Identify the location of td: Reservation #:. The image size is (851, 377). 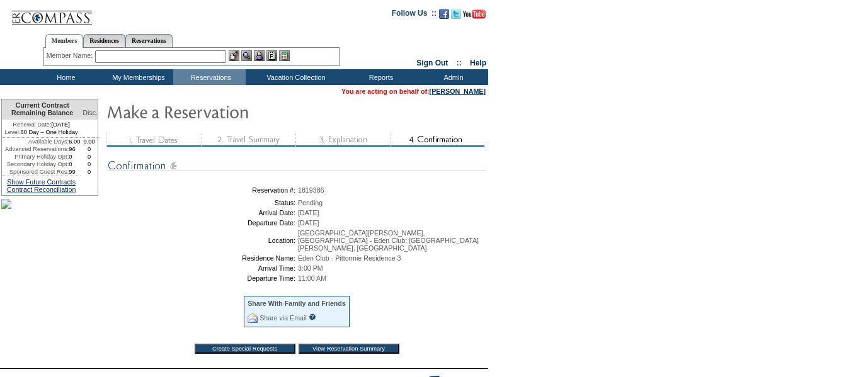
(203, 190).